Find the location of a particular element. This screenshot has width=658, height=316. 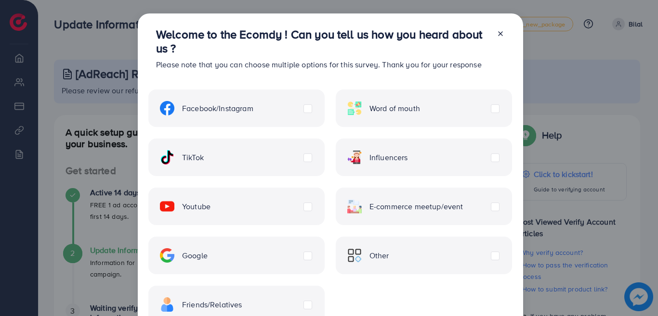

p: Please note that you can choose multiple options for this survey. Thank you for your response is located at coordinates (322, 65).